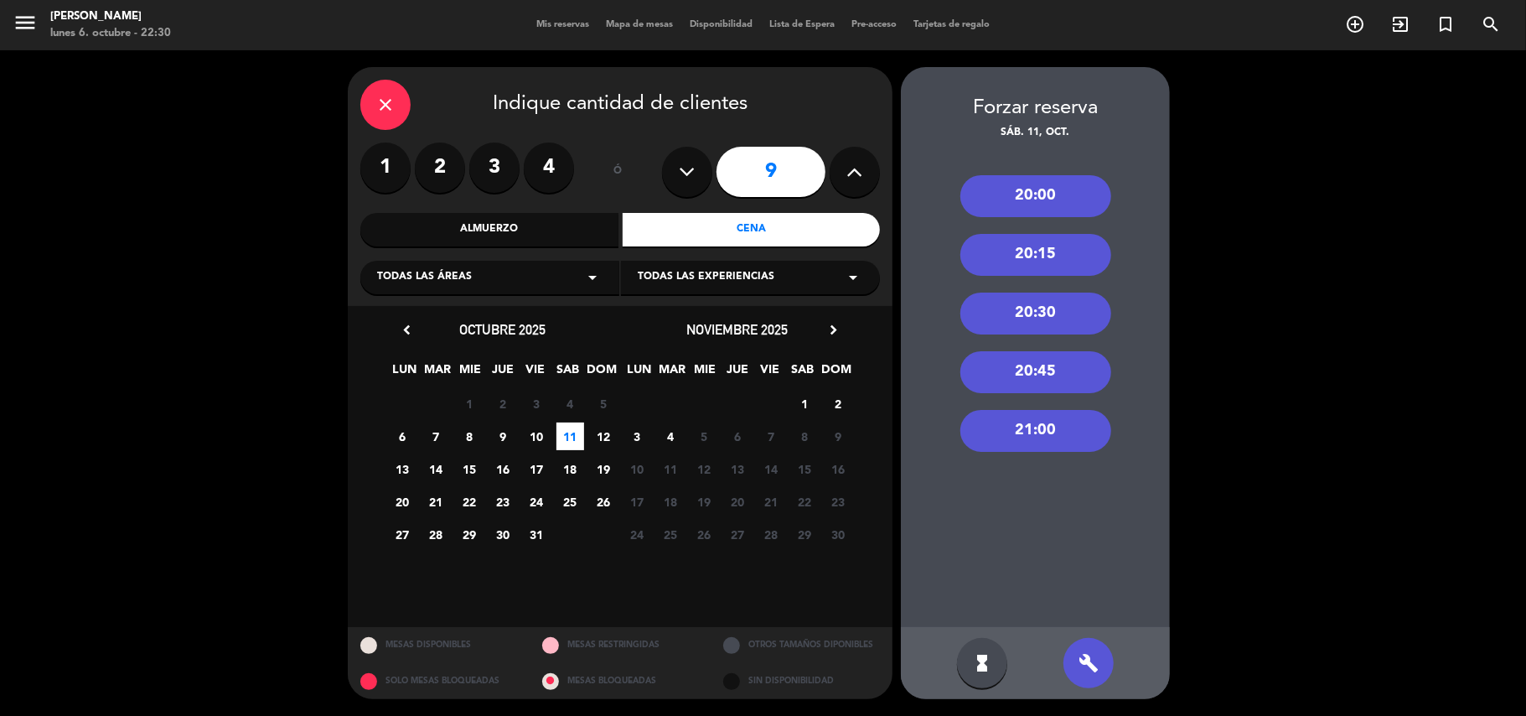  Describe the element at coordinates (853, 277) in the screenshot. I see `i: arrow_drop_down` at that location.